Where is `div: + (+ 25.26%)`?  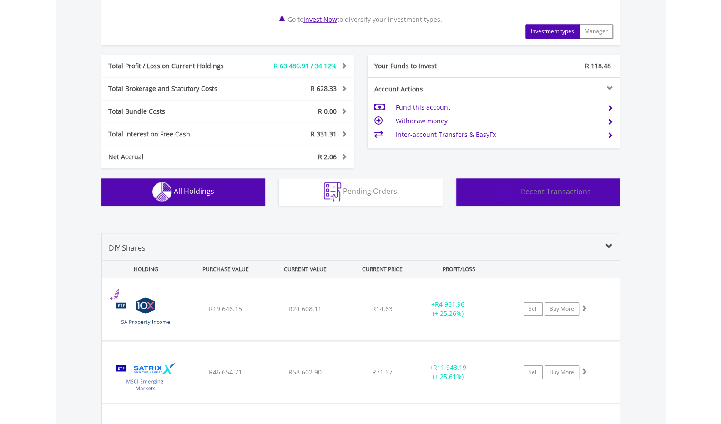
div: + (+ 25.26%) is located at coordinates (448, 309).